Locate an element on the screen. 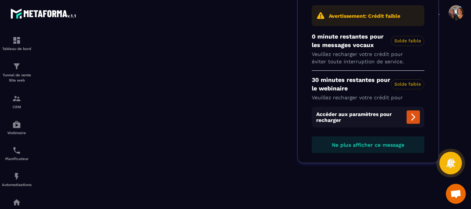 The width and height of the screenshot is (471, 209). img: logo is located at coordinates (44, 13).